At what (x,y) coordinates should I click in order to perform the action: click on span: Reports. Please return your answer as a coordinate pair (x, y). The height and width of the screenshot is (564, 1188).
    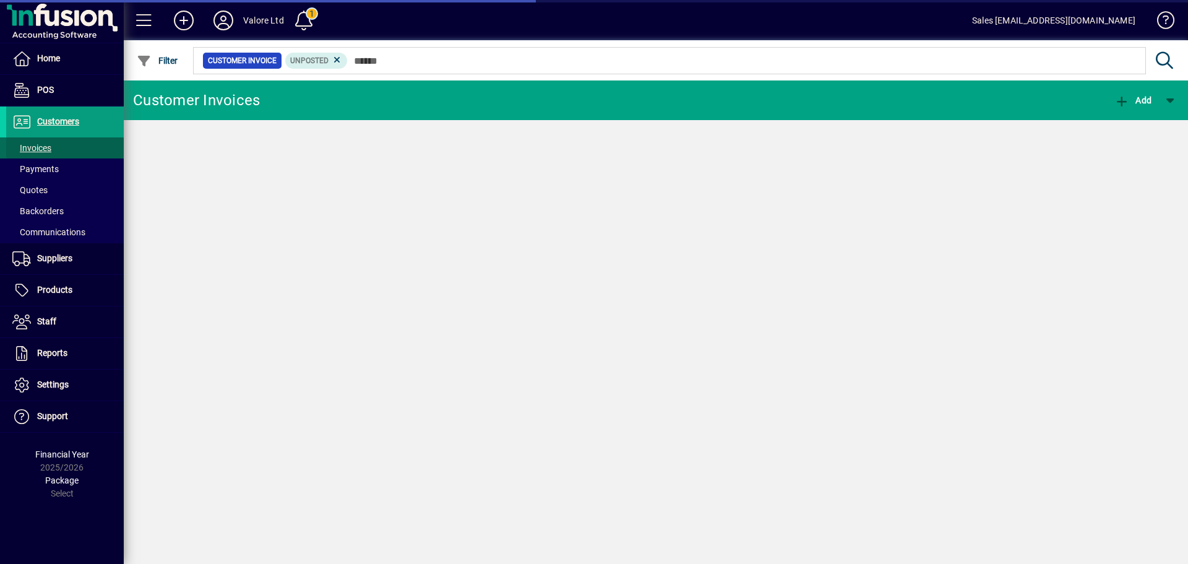
    Looking at the image, I should click on (52, 353).